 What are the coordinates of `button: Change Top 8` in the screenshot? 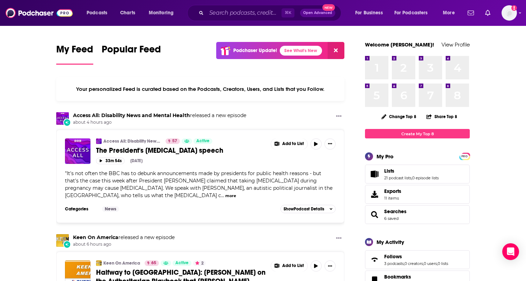 It's located at (399, 116).